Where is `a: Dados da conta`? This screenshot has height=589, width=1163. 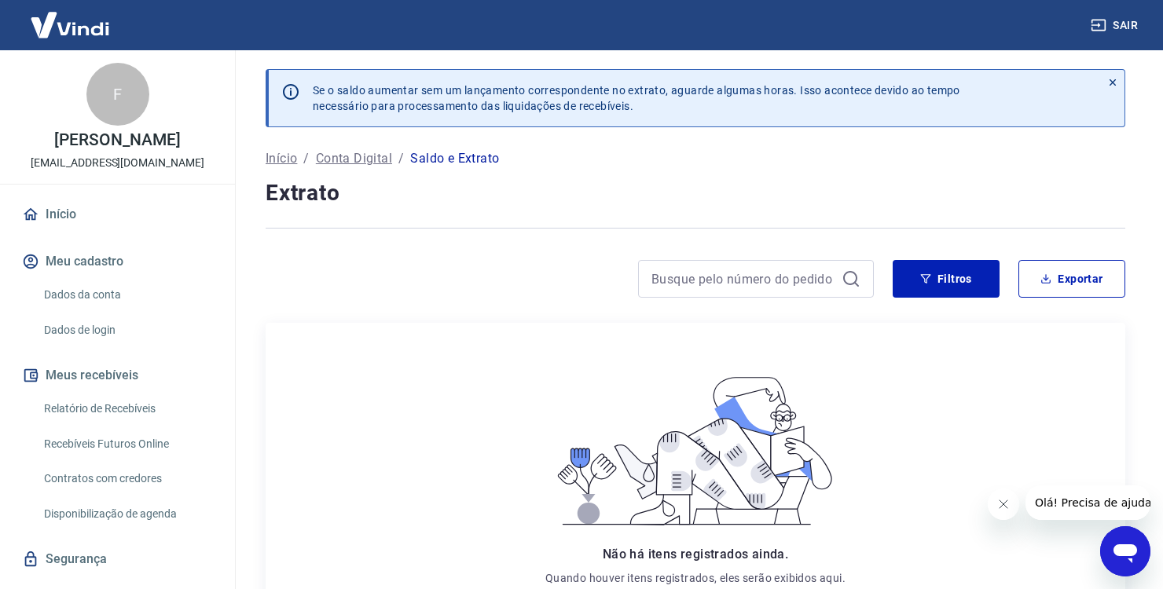
a: Dados da conta is located at coordinates (127, 295).